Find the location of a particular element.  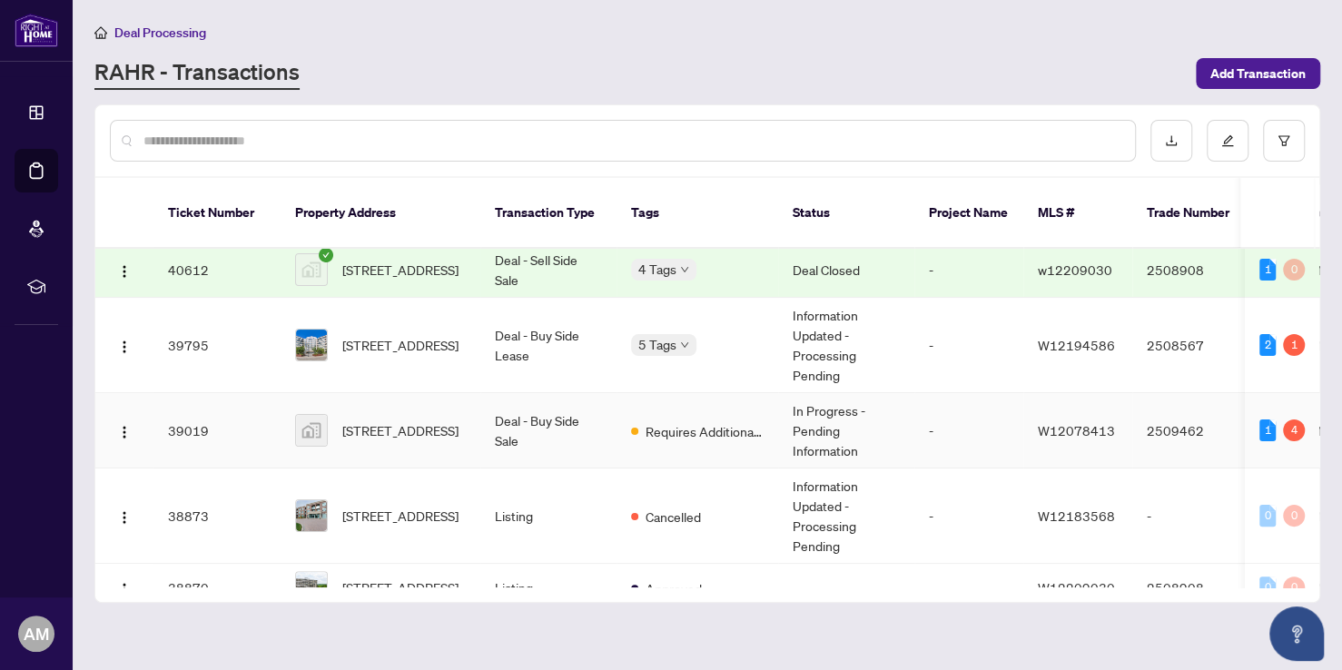

td: In Progress - Pending Information is located at coordinates (846, 430).